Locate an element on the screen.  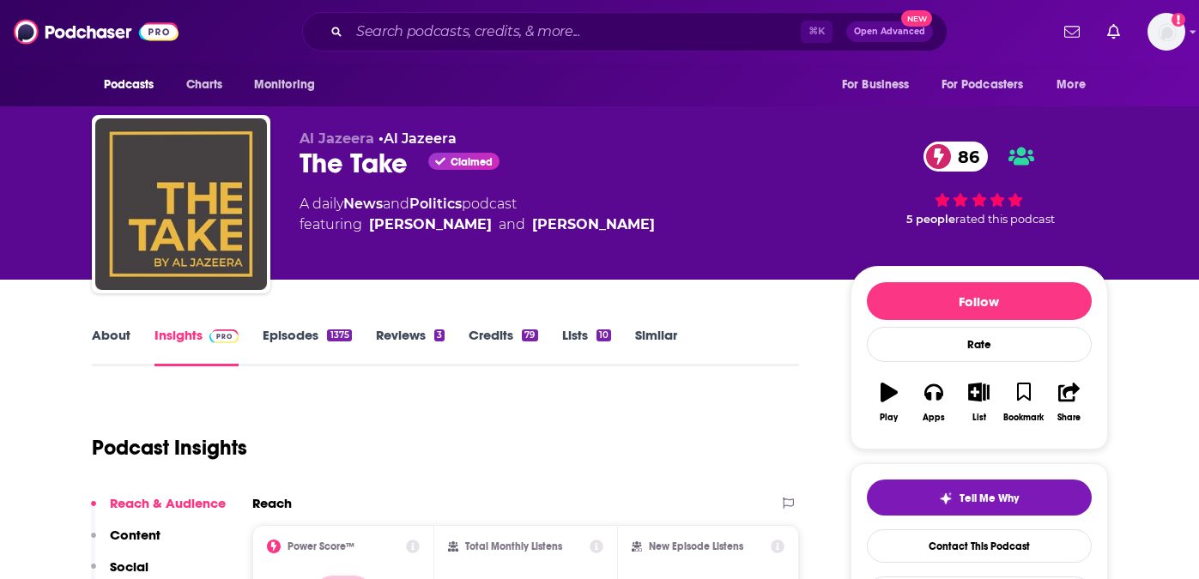
a: News is located at coordinates (363, 203).